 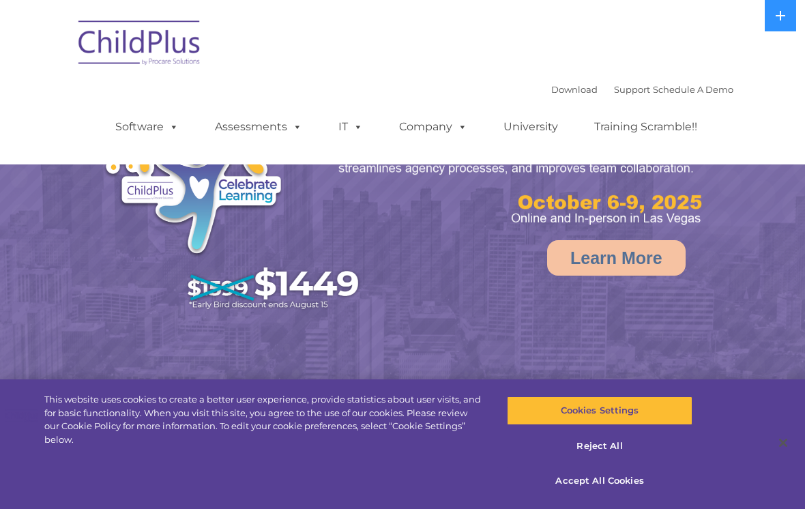 What do you see at coordinates (693, 89) in the screenshot?
I see `a: Schedule A Demo` at bounding box center [693, 89].